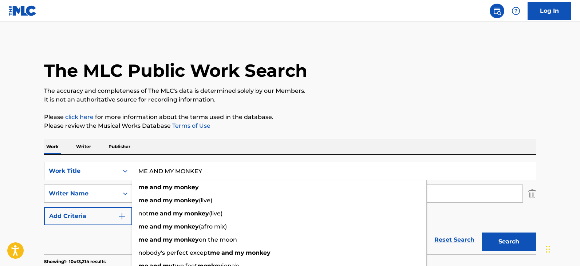 Image resolution: width=580 pixels, height=266 pixels. I want to click on a: Log In, so click(549, 11).